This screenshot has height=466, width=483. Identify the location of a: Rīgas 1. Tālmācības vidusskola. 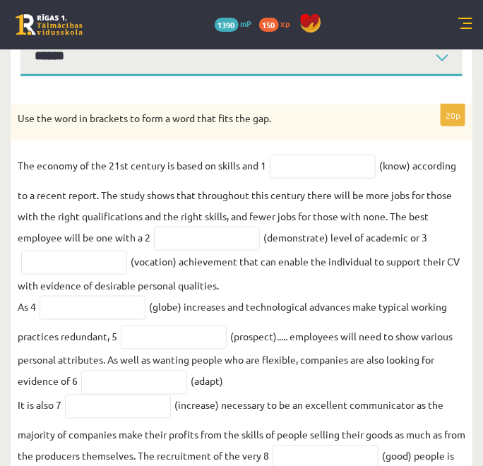
(49, 25).